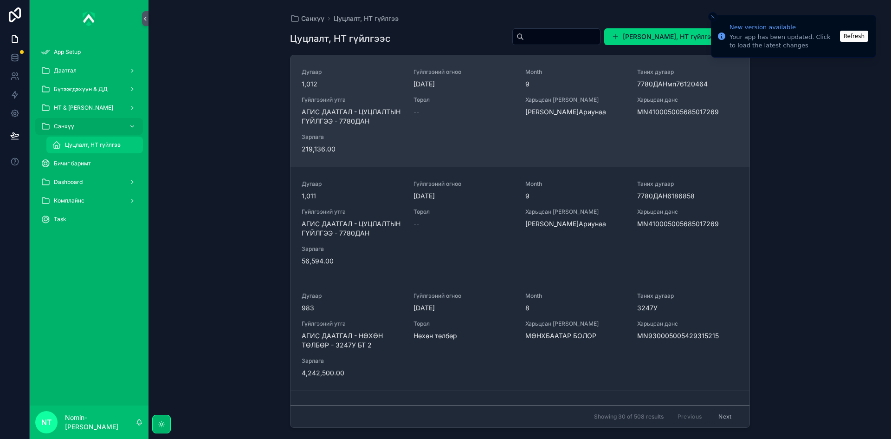 This screenshot has width=891, height=439. I want to click on span: MN930005005429315215, so click(687, 336).